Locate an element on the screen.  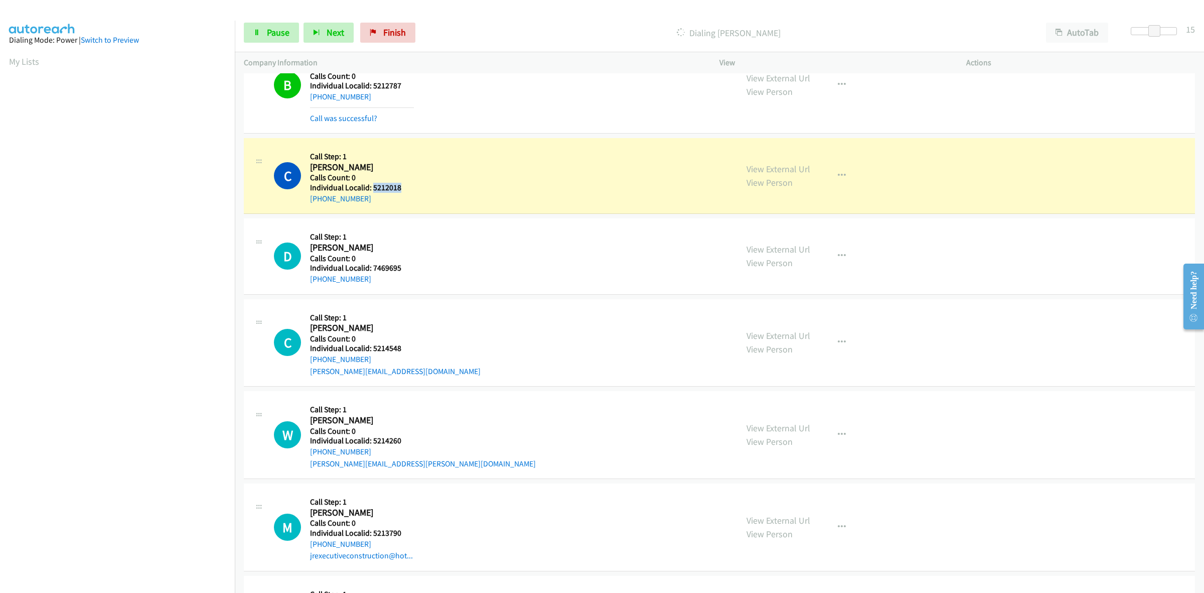
h5: Individual Localid: 5212787 is located at coordinates (362, 86).